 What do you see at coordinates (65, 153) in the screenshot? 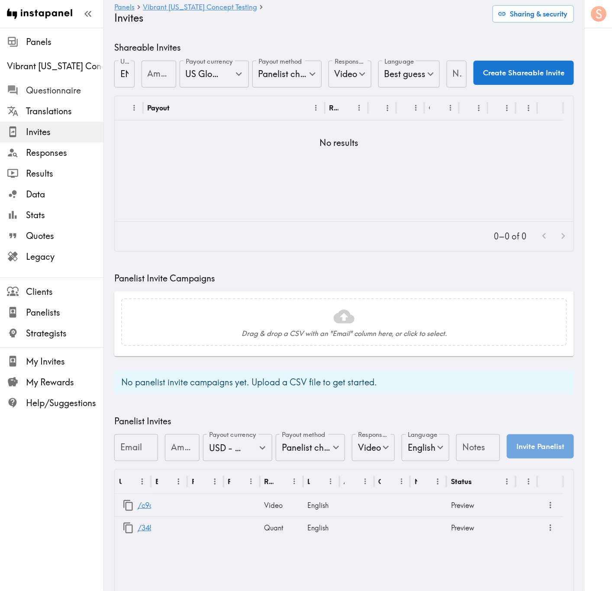
I see `span: Responses` at bounding box center [65, 153].